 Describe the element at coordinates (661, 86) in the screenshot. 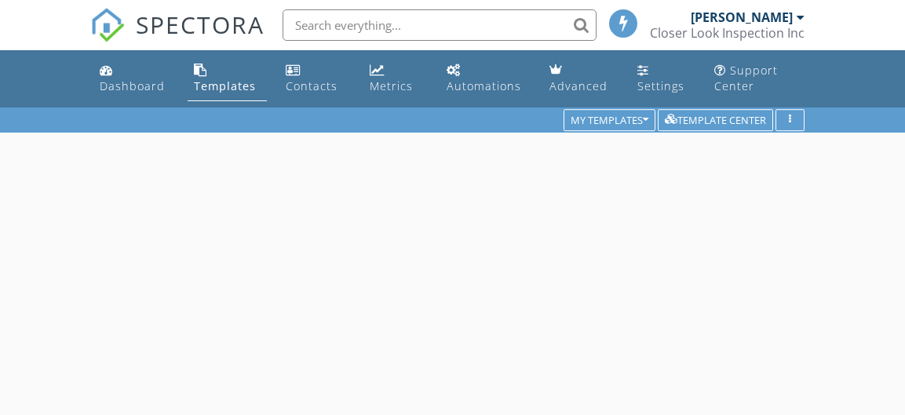

I see `div: Settings` at that location.